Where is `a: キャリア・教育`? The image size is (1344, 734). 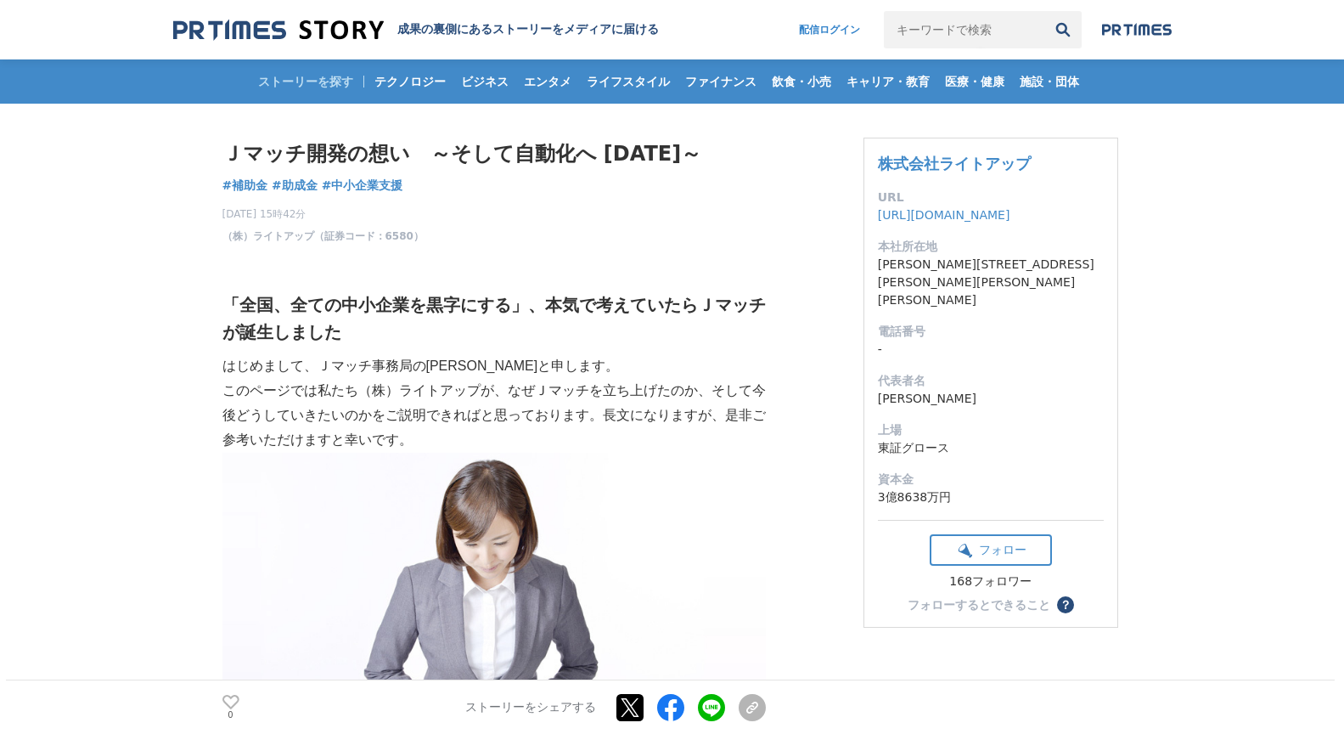
a: キャリア・教育 is located at coordinates (888, 82).